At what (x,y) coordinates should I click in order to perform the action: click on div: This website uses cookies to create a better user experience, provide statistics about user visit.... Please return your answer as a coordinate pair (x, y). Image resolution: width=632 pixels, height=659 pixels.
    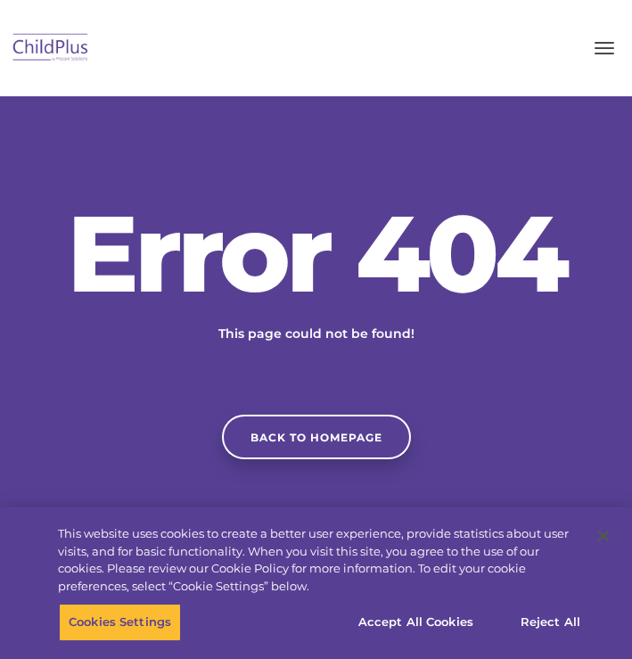
    Looking at the image, I should click on (322, 560).